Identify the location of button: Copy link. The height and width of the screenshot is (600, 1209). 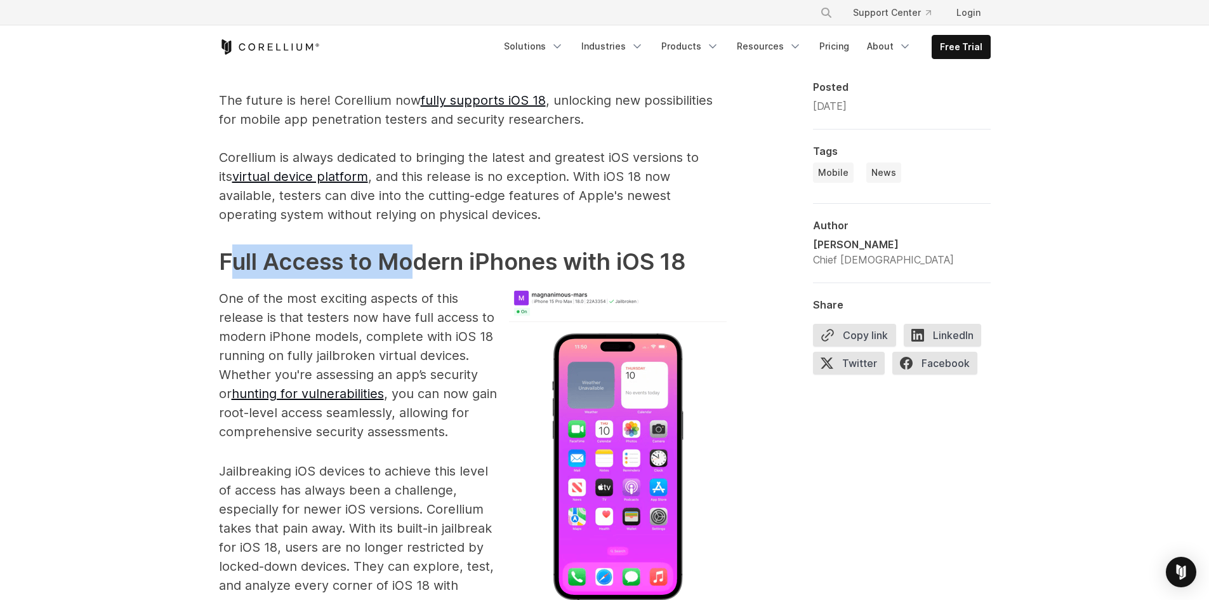
(854, 335).